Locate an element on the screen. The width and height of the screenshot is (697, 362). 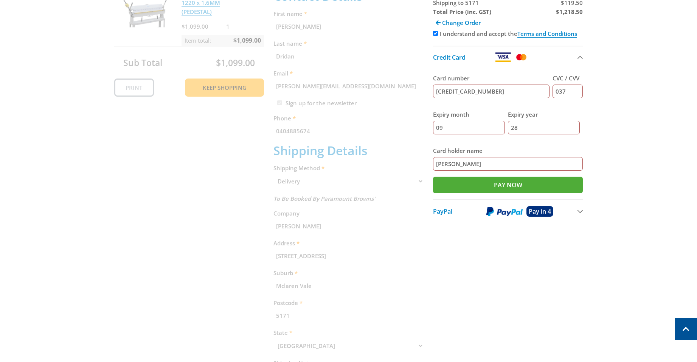
label: Card holder name is located at coordinates (508, 151).